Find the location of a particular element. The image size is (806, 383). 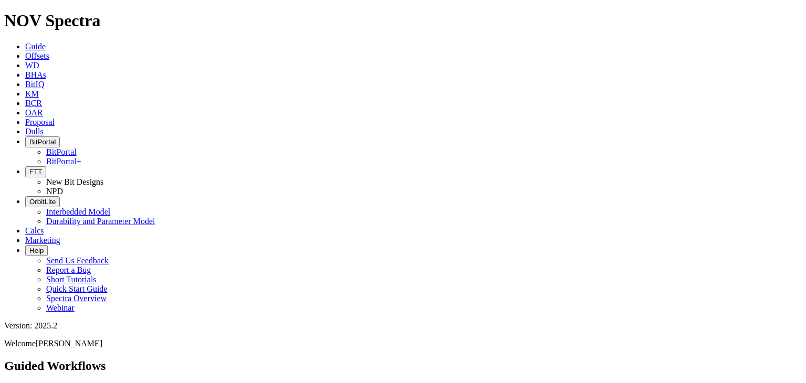

span: Guide is located at coordinates (35, 46).